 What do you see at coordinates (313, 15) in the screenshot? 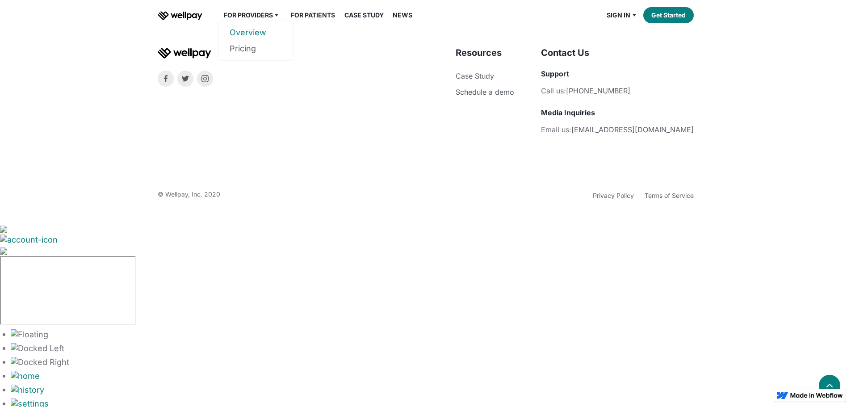
I see `a: For Patients` at bounding box center [313, 15].